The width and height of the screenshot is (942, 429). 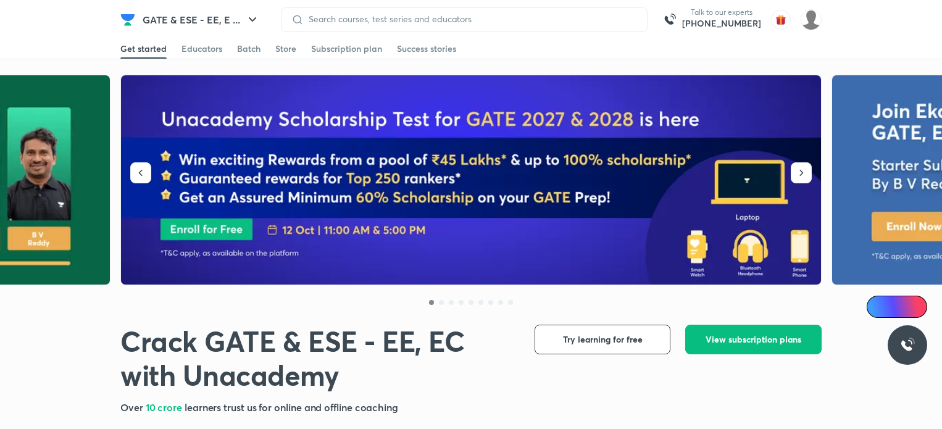 What do you see at coordinates (602, 339) in the screenshot?
I see `span: Try learning for free` at bounding box center [602, 339].